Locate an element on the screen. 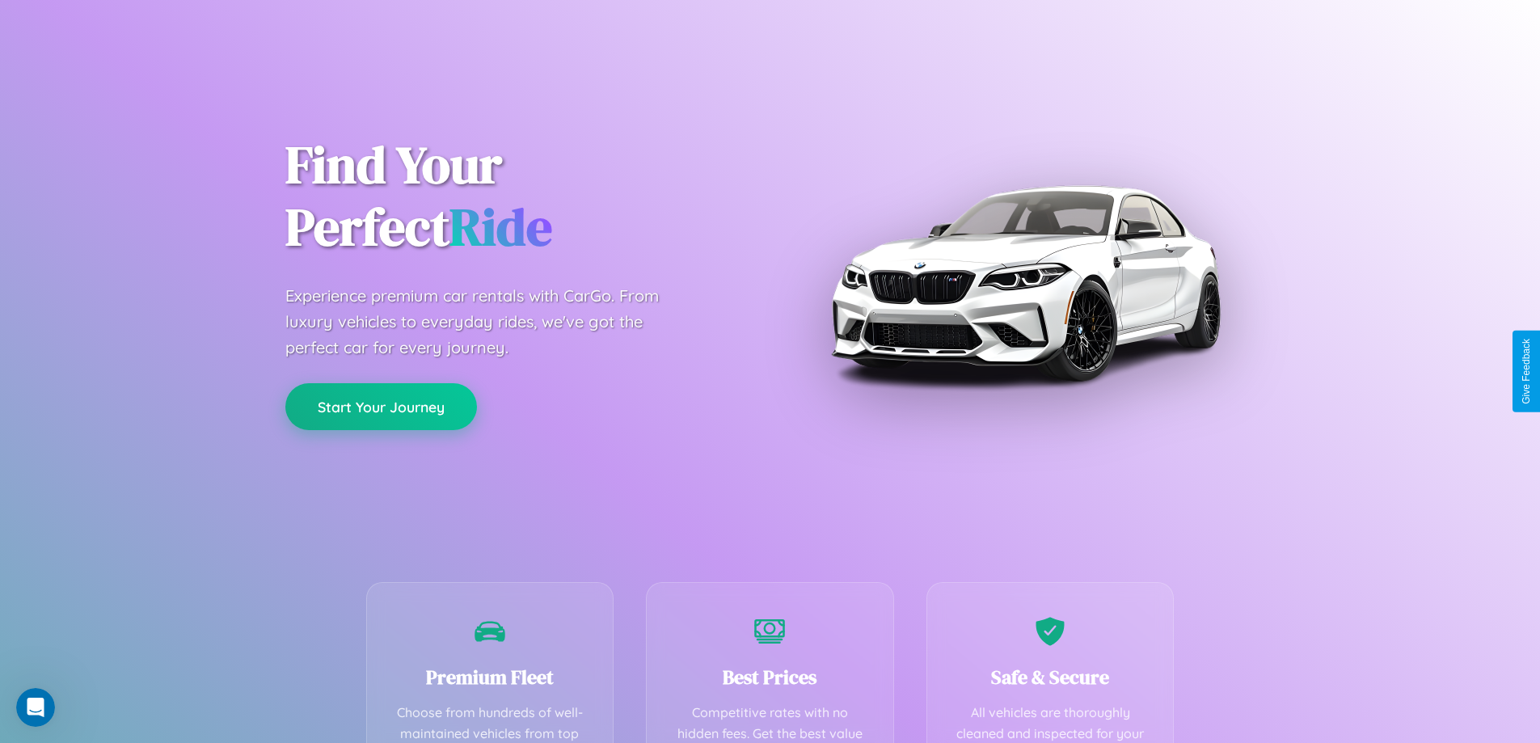  h1: Find Your Perfect is located at coordinates (516, 197).